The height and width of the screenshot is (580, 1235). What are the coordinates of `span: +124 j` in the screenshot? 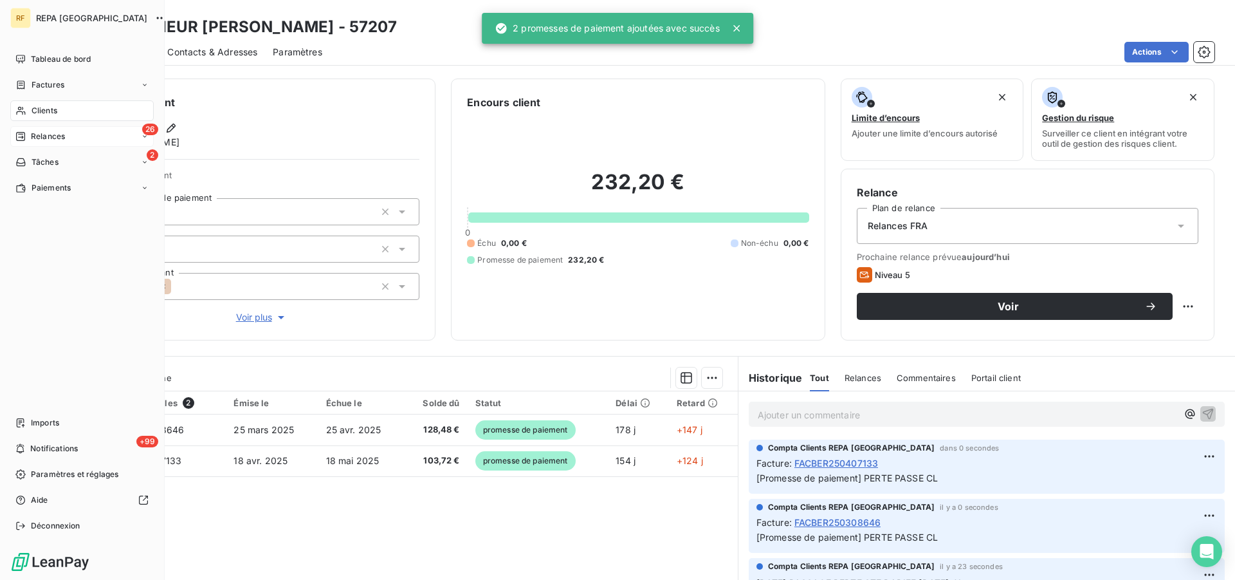 It's located at (690, 460).